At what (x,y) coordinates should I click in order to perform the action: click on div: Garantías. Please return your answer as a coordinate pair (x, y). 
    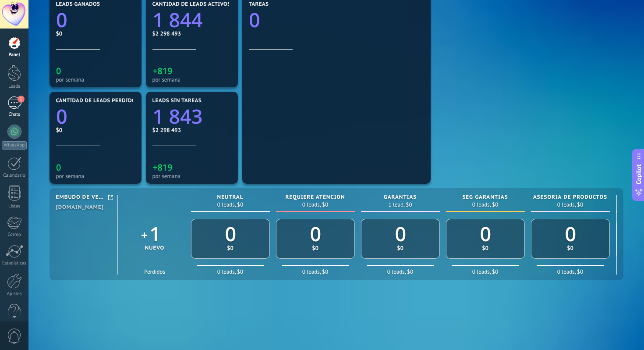
    Looking at the image, I should click on (400, 197).